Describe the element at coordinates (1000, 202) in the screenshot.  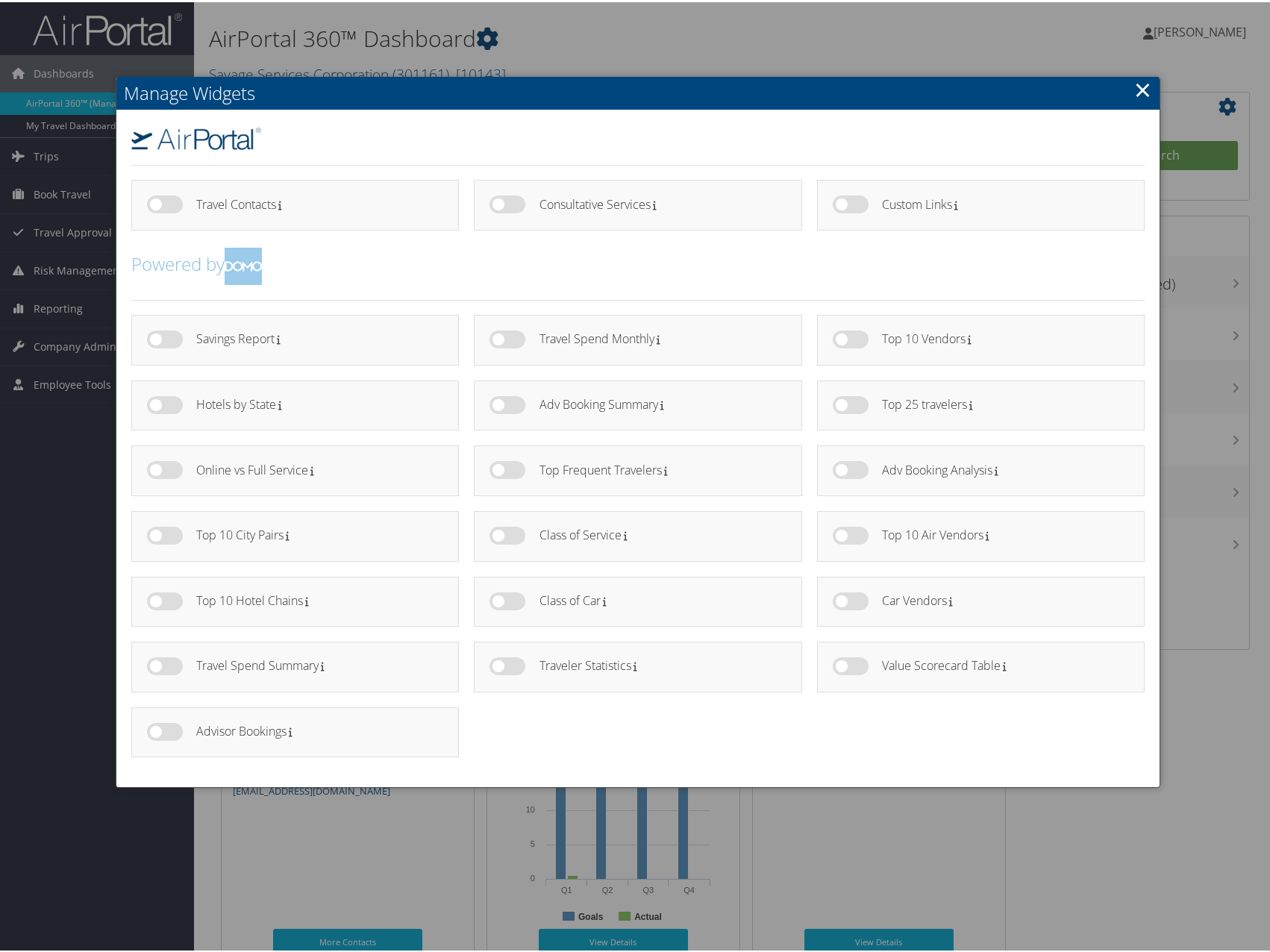
I see `h4: Custom Links` at that location.